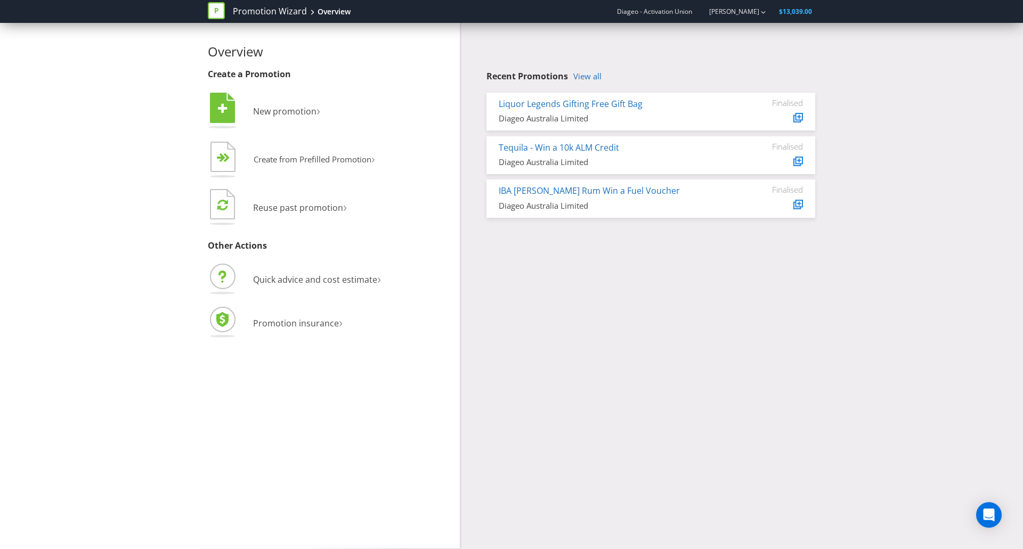 This screenshot has width=1023, height=549. I want to click on button: Create from Prefilled Promotion›, so click(291, 160).